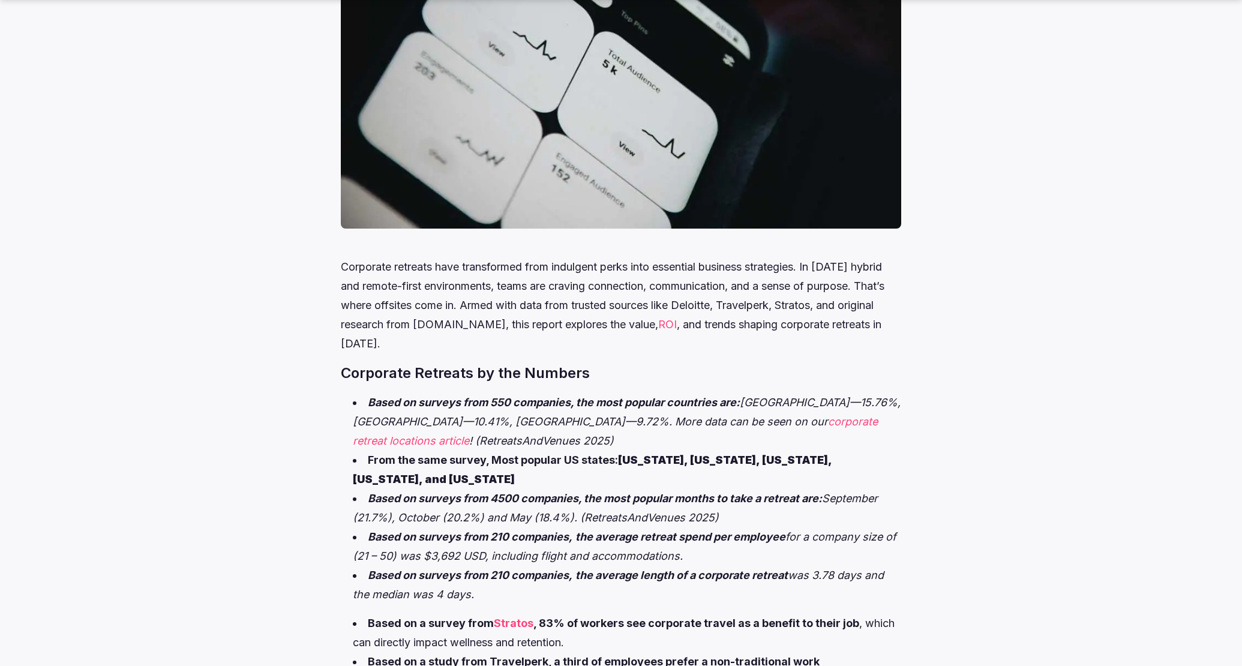 Image resolution: width=1242 pixels, height=666 pixels. What do you see at coordinates (667, 324) in the screenshot?
I see `a: ROI` at bounding box center [667, 324].